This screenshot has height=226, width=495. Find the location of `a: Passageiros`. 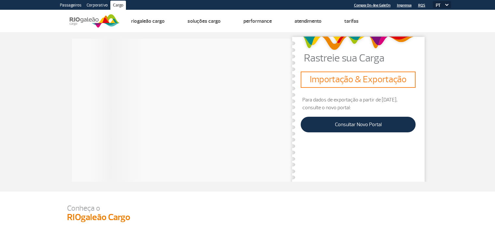

a: Passageiros is located at coordinates (71, 6).